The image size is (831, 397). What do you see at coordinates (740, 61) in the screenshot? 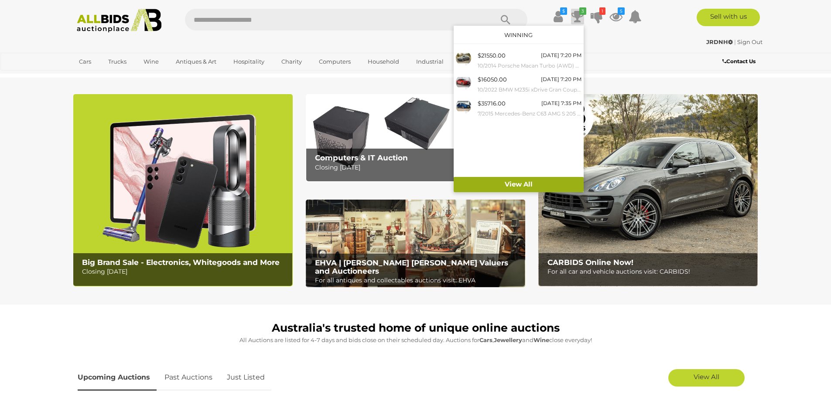
I see `a: Contact Us` at bounding box center [740, 61].